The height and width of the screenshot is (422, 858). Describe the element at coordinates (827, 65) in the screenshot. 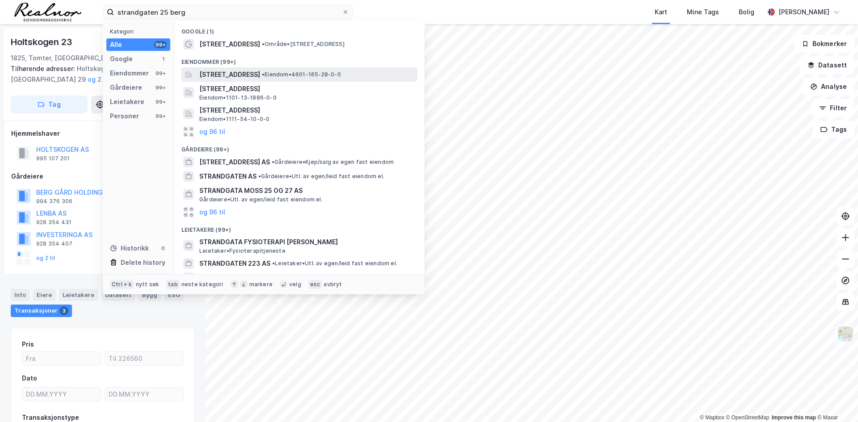

I see `button: Datasett` at that location.